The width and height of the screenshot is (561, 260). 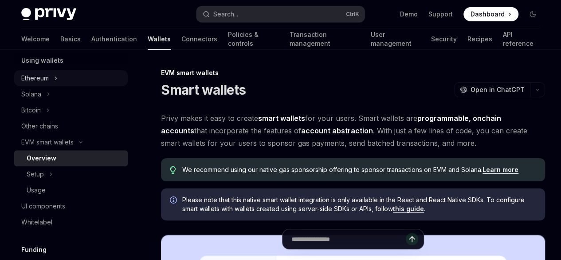 What do you see at coordinates (533, 14) in the screenshot?
I see `button: Toggle dark mode` at bounding box center [533, 14].